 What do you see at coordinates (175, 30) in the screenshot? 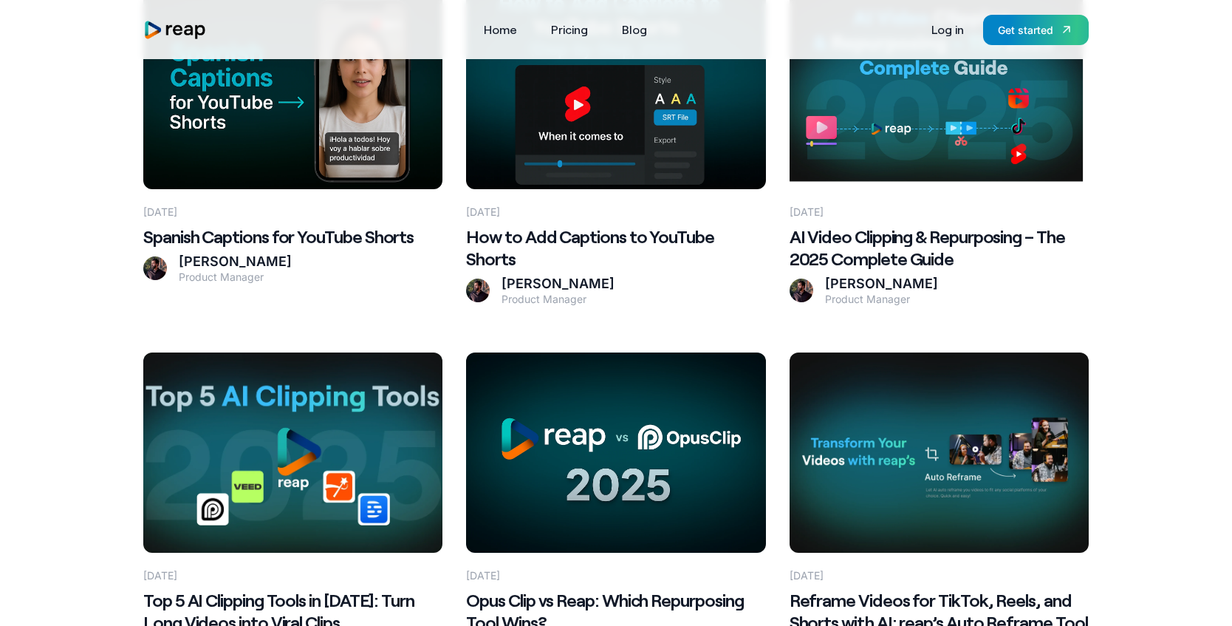
I see `img: reap logo` at bounding box center [175, 30].